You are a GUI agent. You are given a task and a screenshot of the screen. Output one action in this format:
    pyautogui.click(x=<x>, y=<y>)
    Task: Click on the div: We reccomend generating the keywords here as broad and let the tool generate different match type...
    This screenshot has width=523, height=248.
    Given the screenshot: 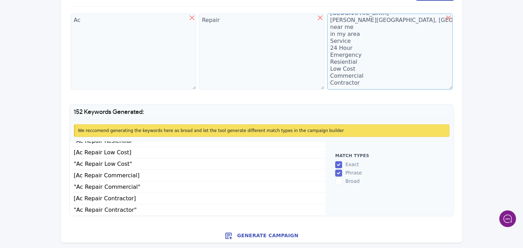 What is the action you would take?
    pyautogui.click(x=262, y=131)
    